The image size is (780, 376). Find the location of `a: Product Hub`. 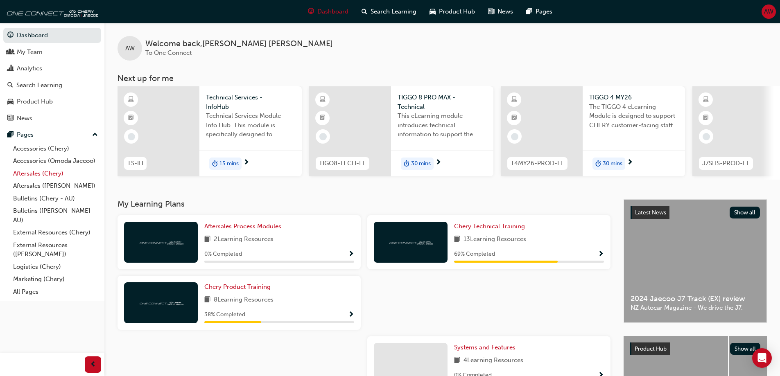

a: Product Hub is located at coordinates (52, 102).